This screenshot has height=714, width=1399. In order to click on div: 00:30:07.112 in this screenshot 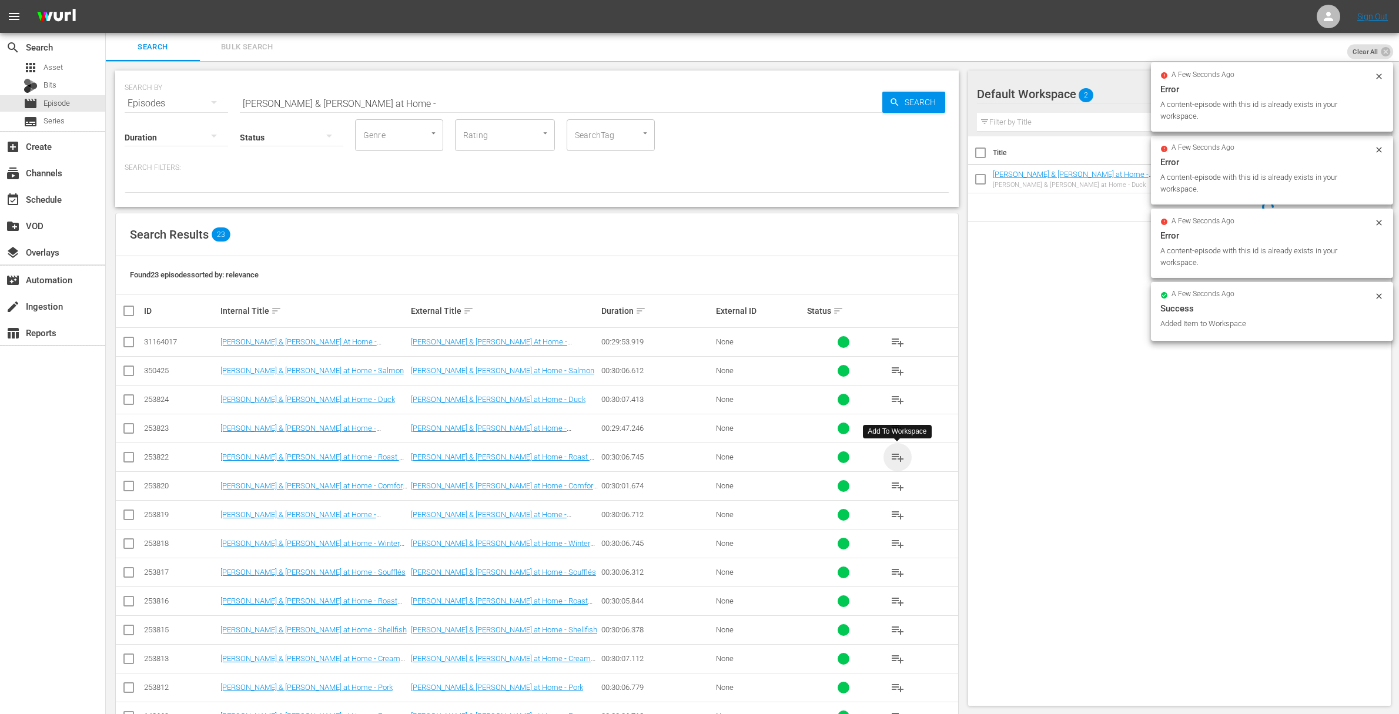, I will do `click(657, 658)`.